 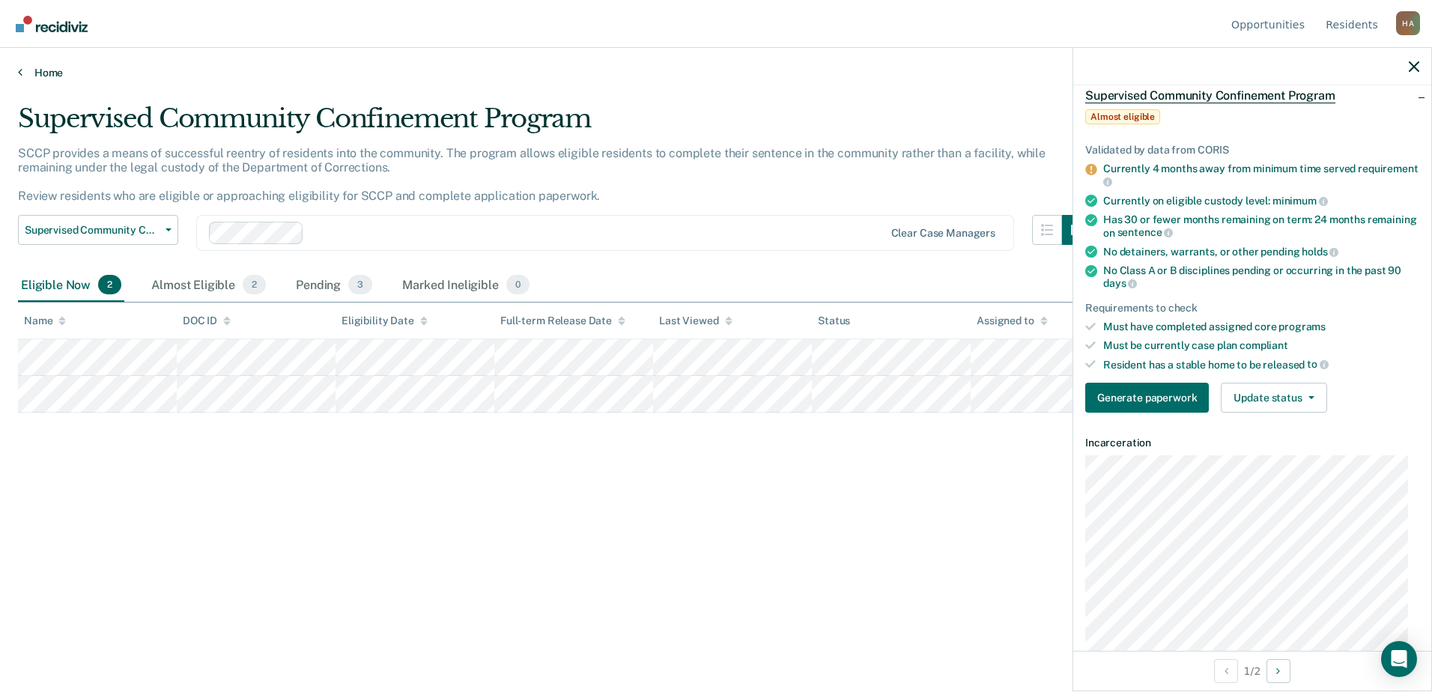 What do you see at coordinates (384, 321) in the screenshot?
I see `div: Eligibility Date` at bounding box center [384, 321].